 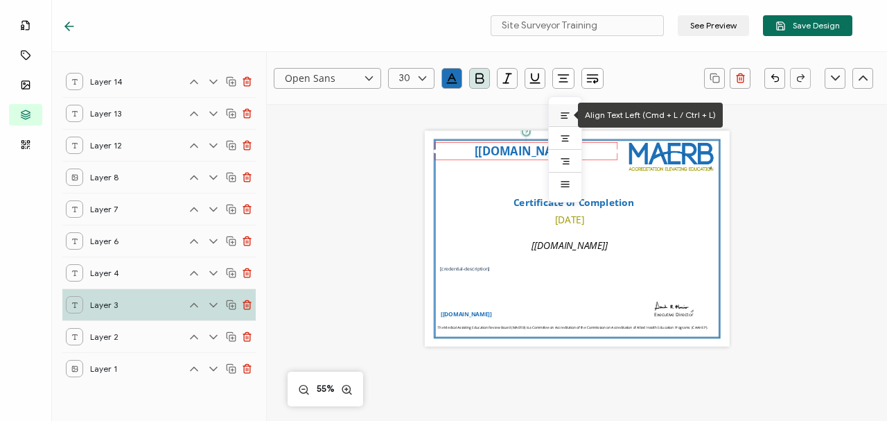 What do you see at coordinates (574, 202) in the screenshot?
I see `pre: Certificate of Completion` at bounding box center [574, 202].